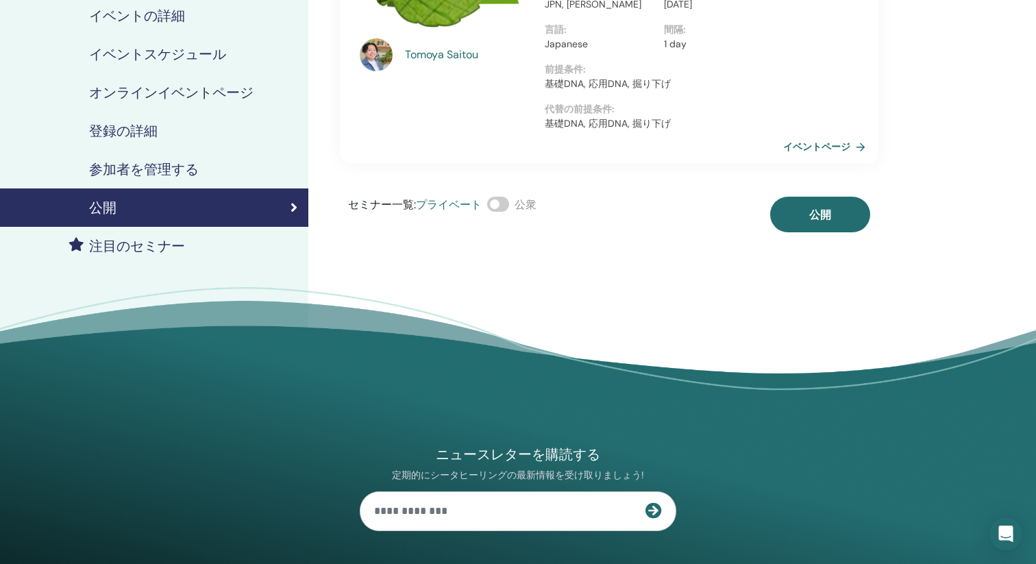 Image resolution: width=1036 pixels, height=564 pixels. I want to click on h4: オンラインイベントページ, so click(171, 93).